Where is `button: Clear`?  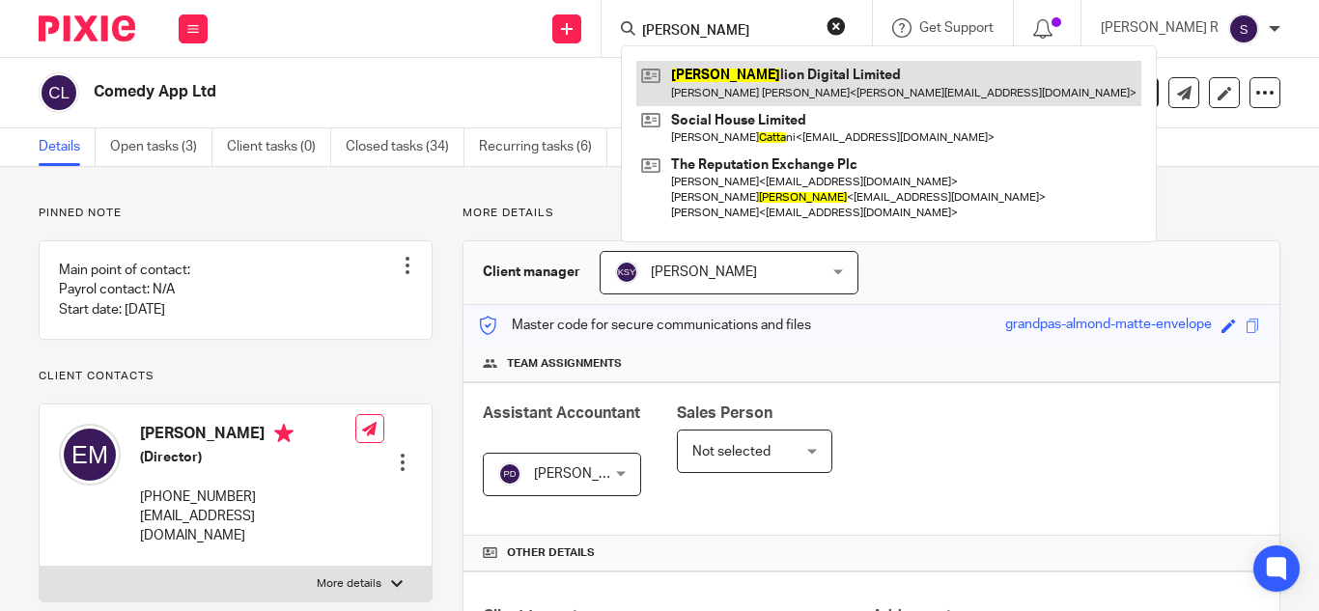 button: Clear is located at coordinates (836, 26).